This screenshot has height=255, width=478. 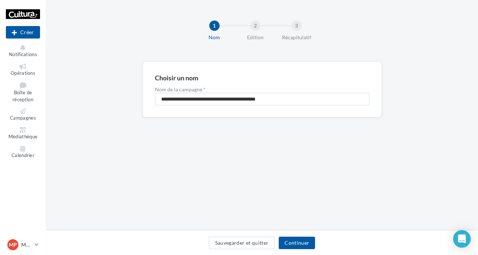 I want to click on div: 2, so click(x=256, y=26).